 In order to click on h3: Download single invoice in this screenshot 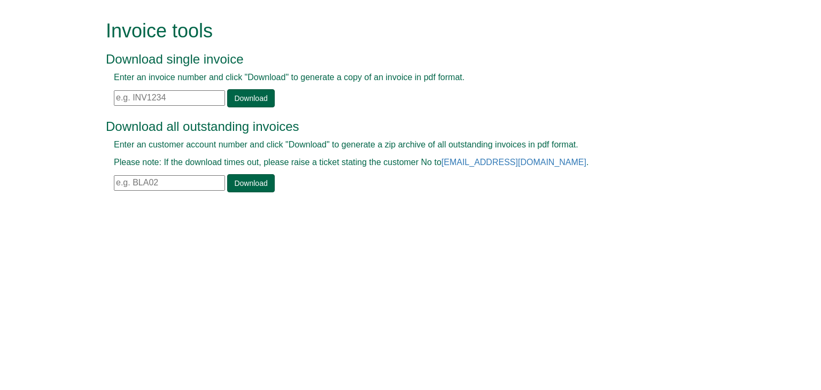, I will do `click(398, 59)`.